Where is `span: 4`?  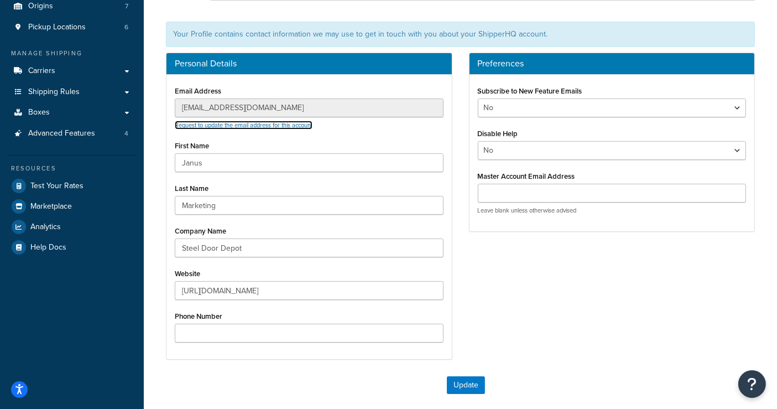 span: 4 is located at coordinates (126, 133).